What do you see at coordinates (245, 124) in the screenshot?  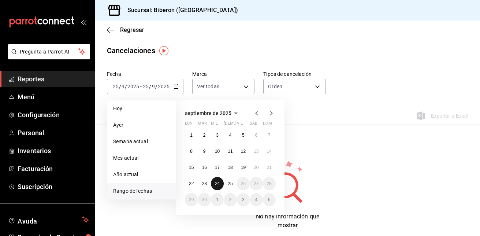 I see `abbr: jueves` at bounding box center [245, 124].